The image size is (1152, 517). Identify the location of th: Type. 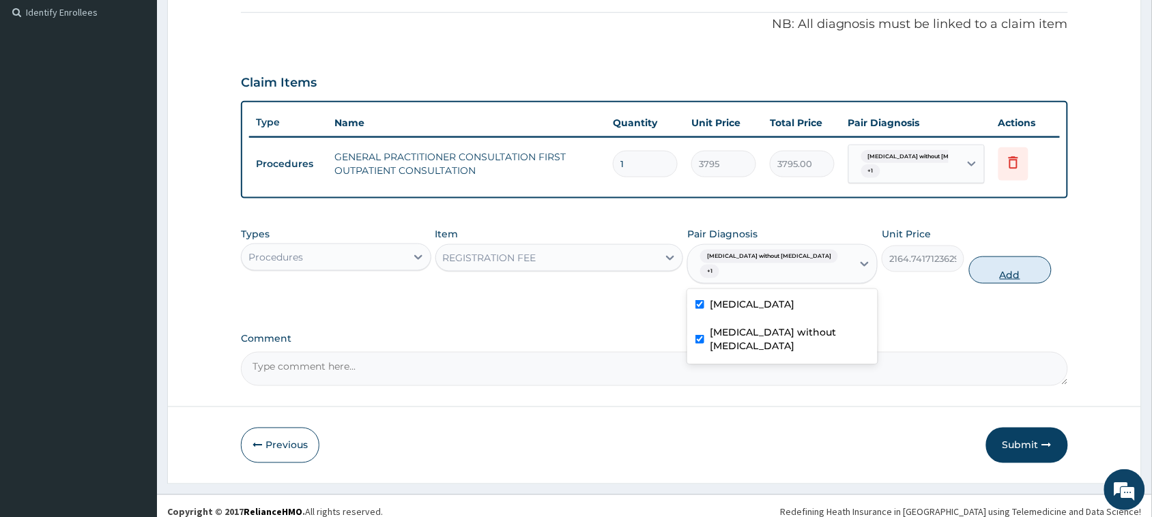
(288, 122).